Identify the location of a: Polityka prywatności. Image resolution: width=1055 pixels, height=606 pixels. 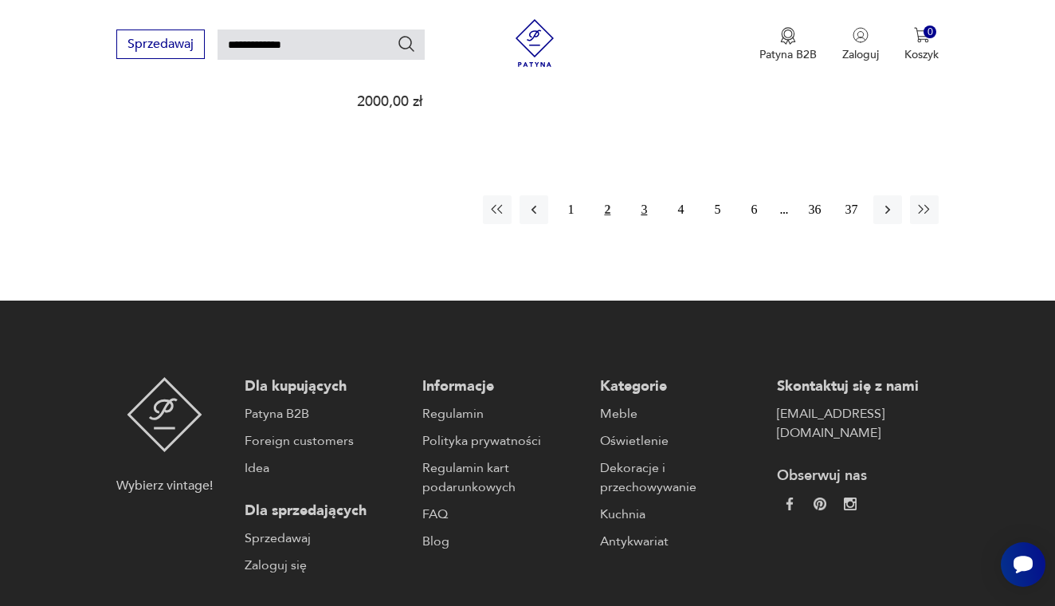
(503, 441).